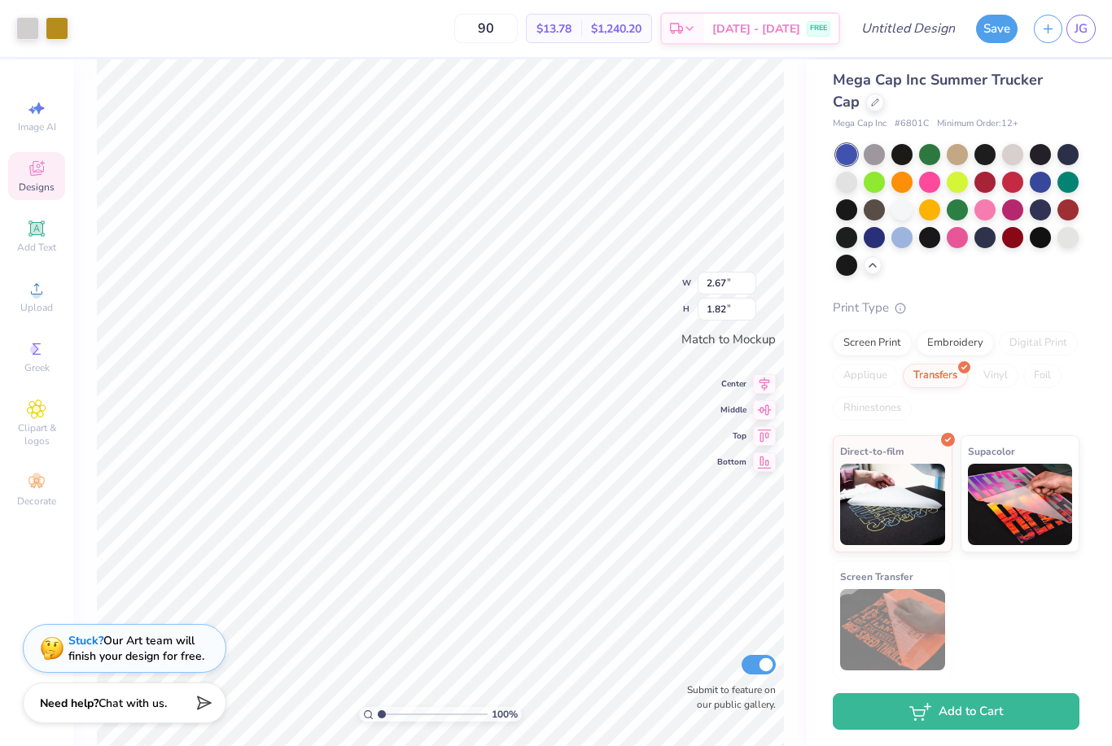 The width and height of the screenshot is (1112, 746). I want to click on span: Mega Cap Inc Summer Trucker Cap, so click(938, 90).